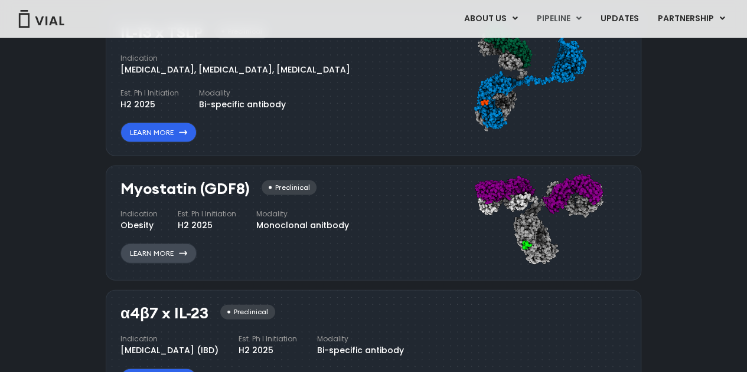  What do you see at coordinates (691, 19) in the screenshot?
I see `a: PARTNERSHIPMenu Toggle` at bounding box center [691, 19].